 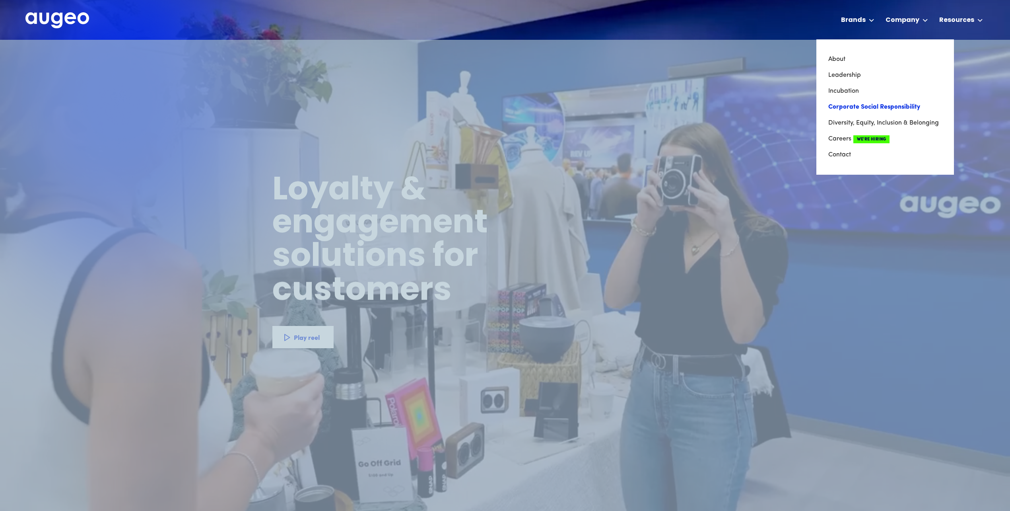 I want to click on div: Brands, so click(x=853, y=20).